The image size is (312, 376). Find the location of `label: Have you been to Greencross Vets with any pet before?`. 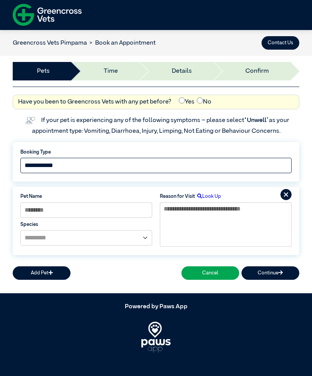

label: Have you been to Greencross Vets with any pet before? is located at coordinates (95, 102).